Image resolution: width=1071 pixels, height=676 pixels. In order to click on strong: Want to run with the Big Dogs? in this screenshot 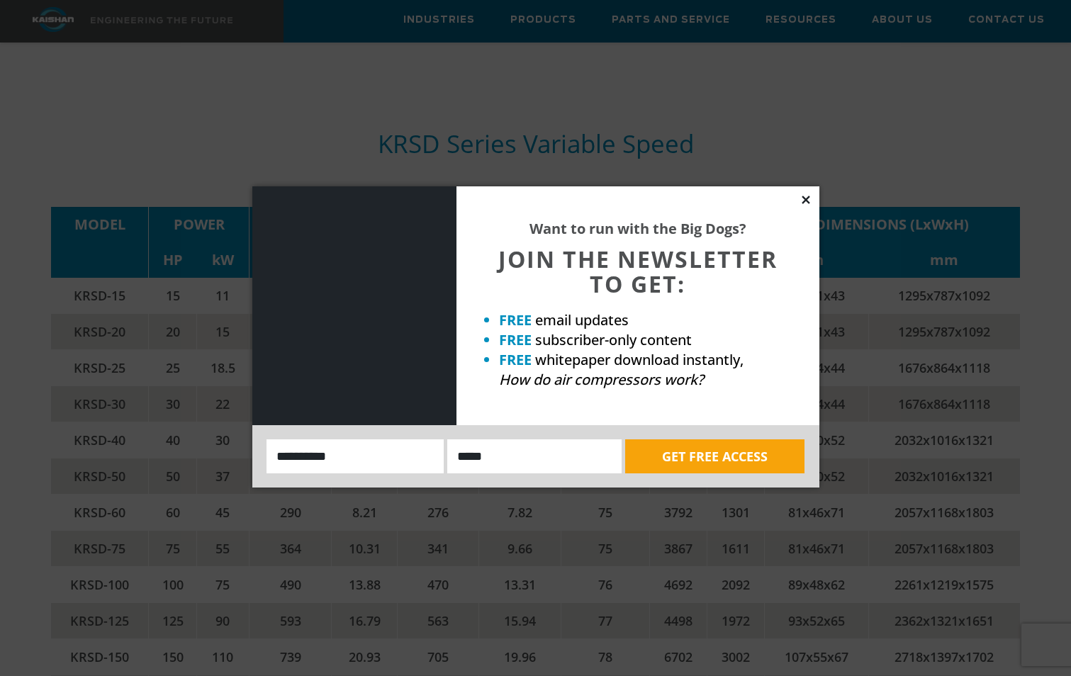, I will do `click(638, 228)`.